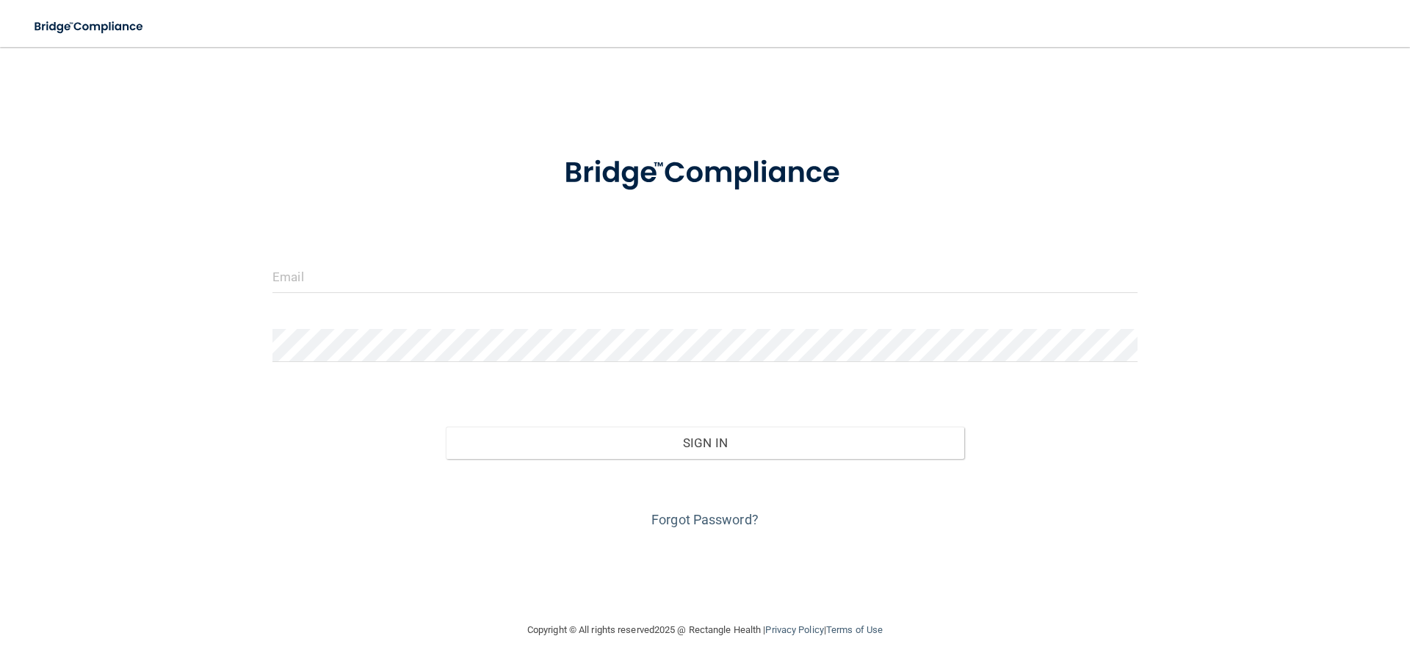  What do you see at coordinates (705, 519) in the screenshot?
I see `a: Forgot Password?` at bounding box center [705, 519].